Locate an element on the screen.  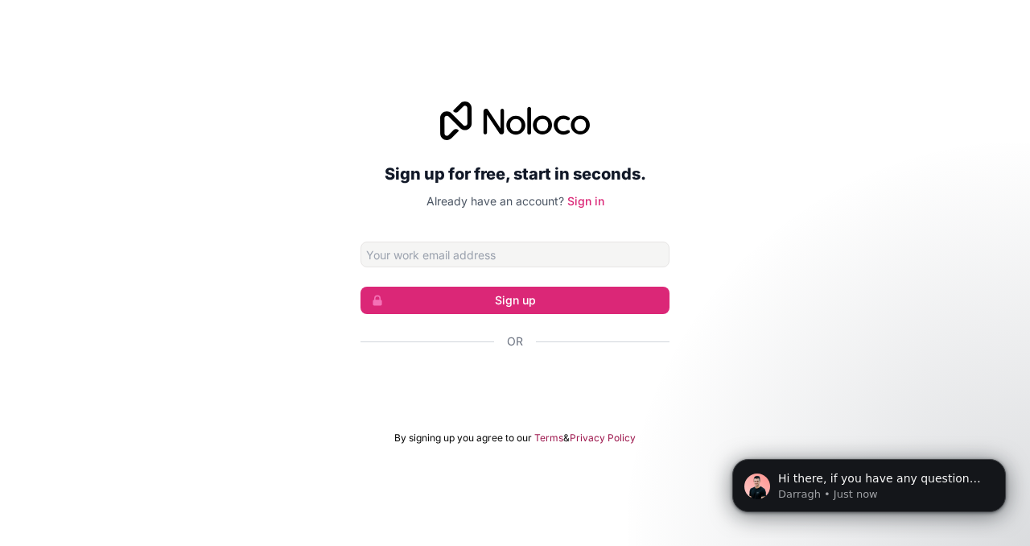
span: By signing up you agree to our is located at coordinates (463, 438).